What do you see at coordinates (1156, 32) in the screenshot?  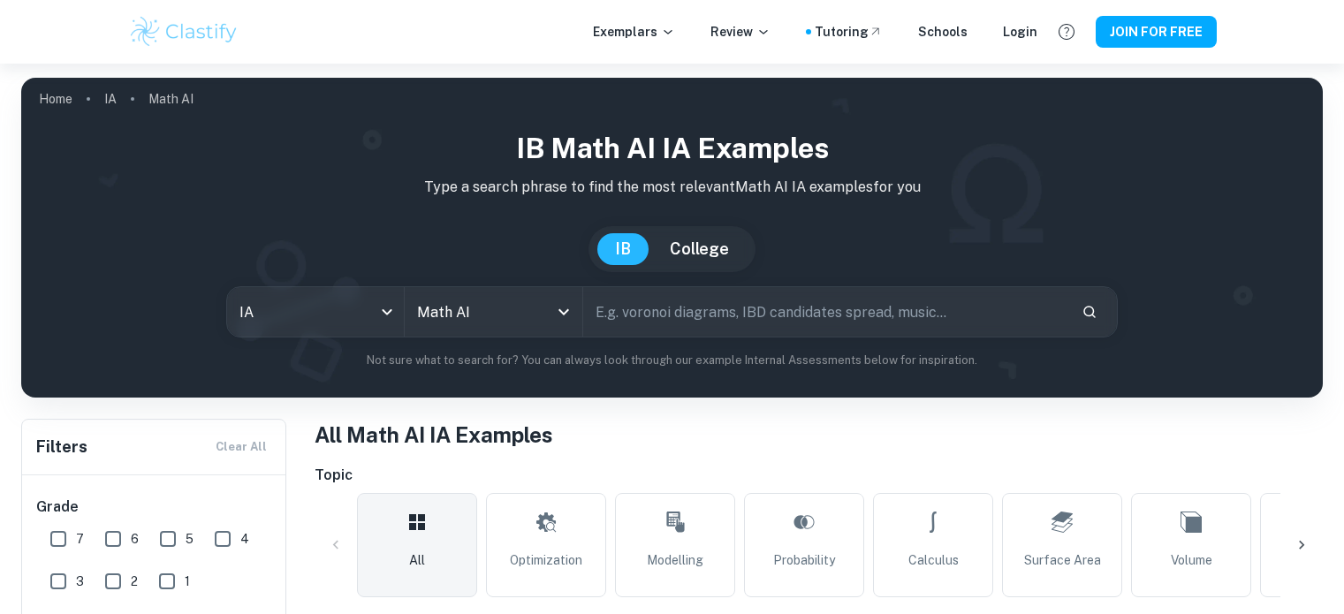 I see `a: JOIN FOR FREE` at bounding box center [1156, 32].